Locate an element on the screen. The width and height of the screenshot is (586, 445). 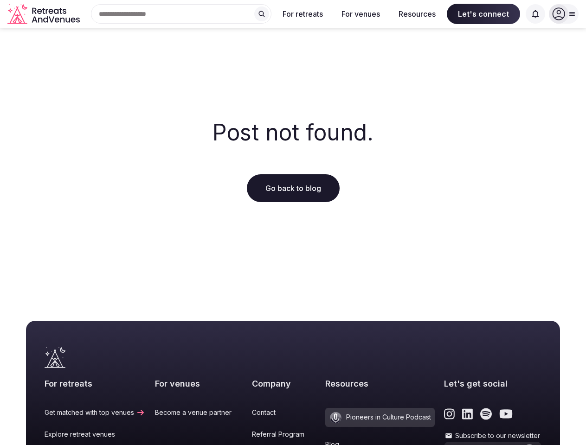
label: Subscribe to our newsletter is located at coordinates (493, 436).